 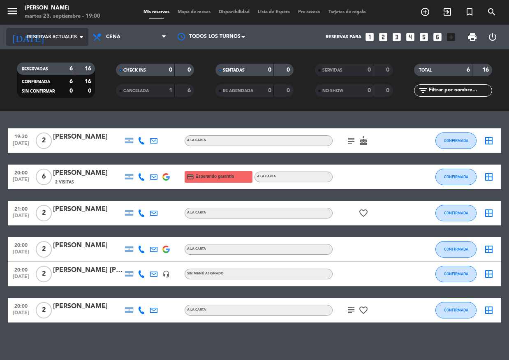 What do you see at coordinates (233, 70) in the screenshot?
I see `span: SENTADAS` at bounding box center [233, 70].